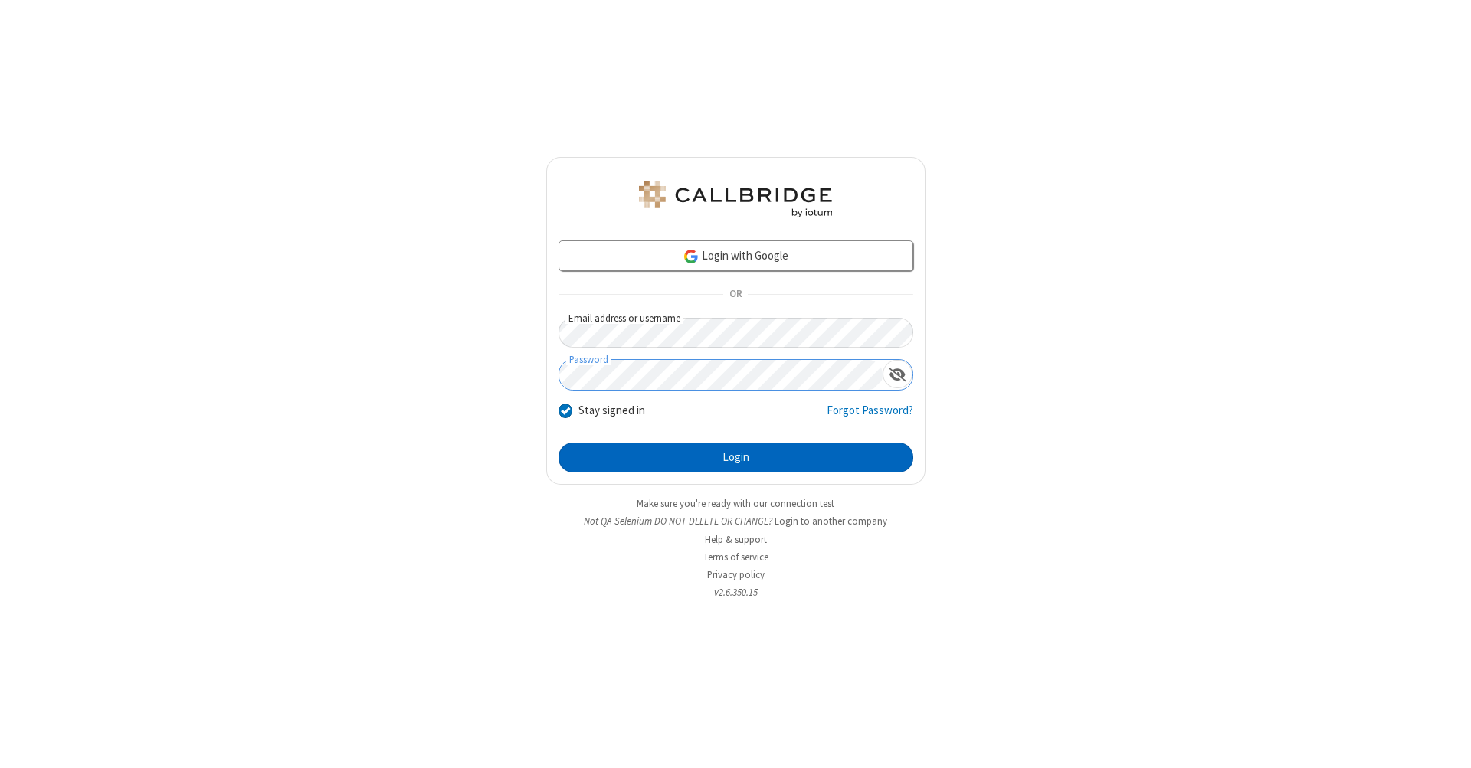 Image resolution: width=1471 pixels, height=768 pixels. What do you see at coordinates (735, 592) in the screenshot?
I see `li: v2.6.350.15` at bounding box center [735, 592].